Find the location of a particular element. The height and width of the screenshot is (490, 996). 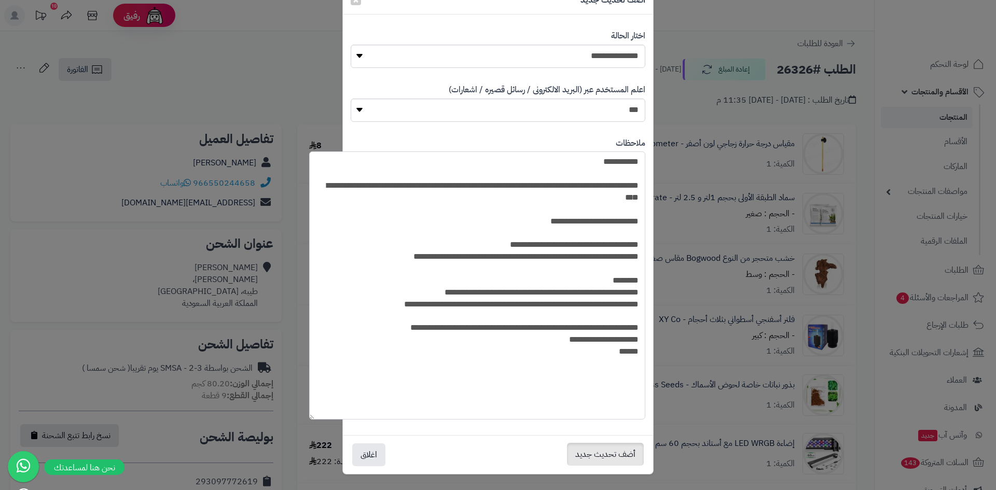

label: اختار الحالة is located at coordinates (628, 36).